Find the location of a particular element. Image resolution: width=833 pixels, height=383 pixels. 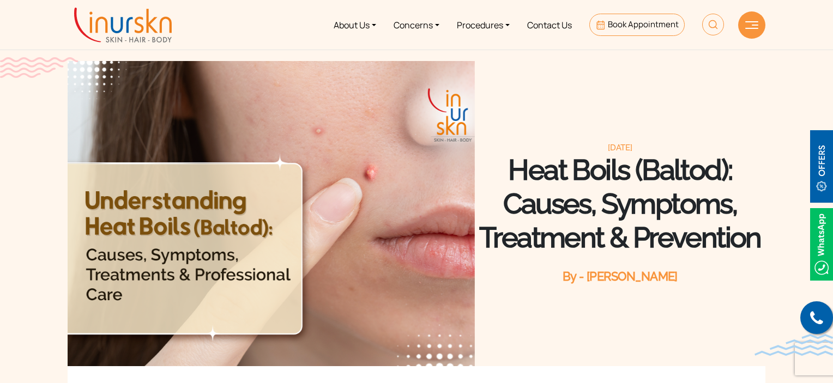

a: Book Appointment is located at coordinates (636, 25).